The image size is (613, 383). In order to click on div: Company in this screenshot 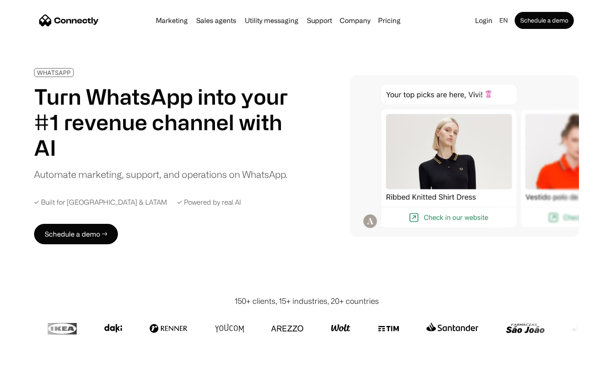, I will do `click(355, 20)`.